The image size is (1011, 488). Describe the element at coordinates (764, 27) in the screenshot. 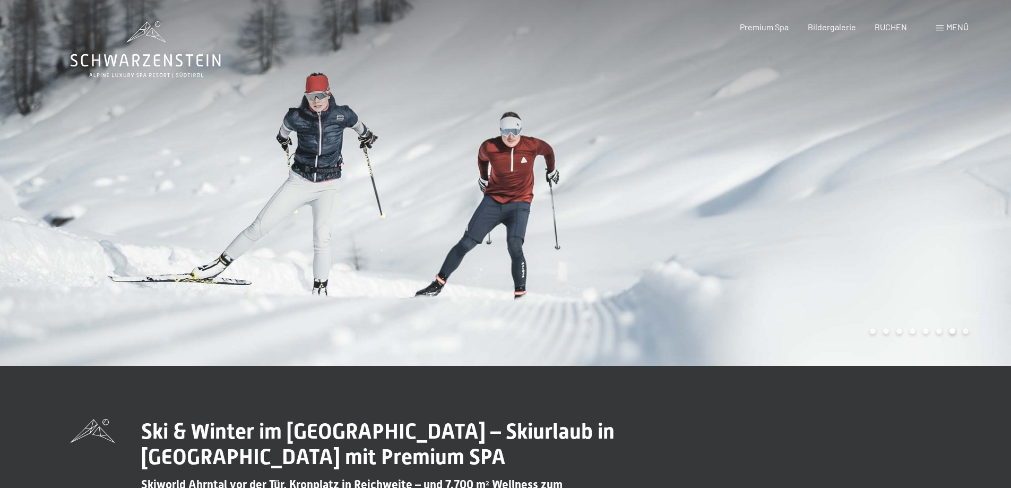

I see `a: Premium Spa` at that location.